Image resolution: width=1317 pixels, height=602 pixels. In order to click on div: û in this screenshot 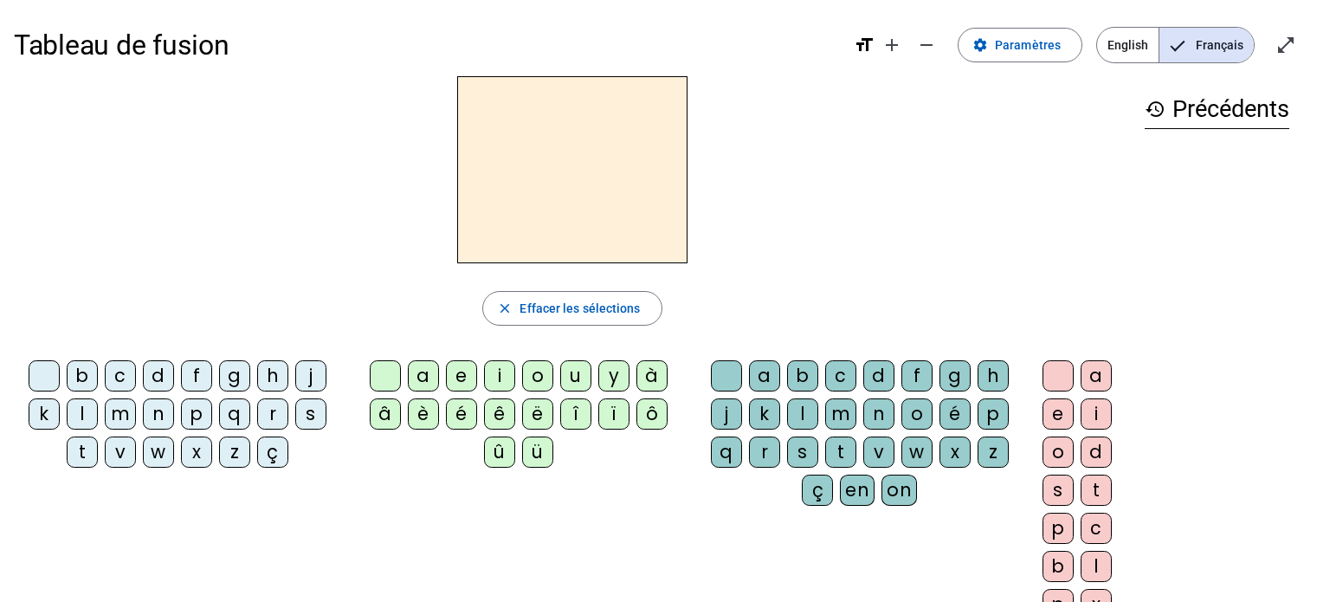, I will do `click(500, 452)`.